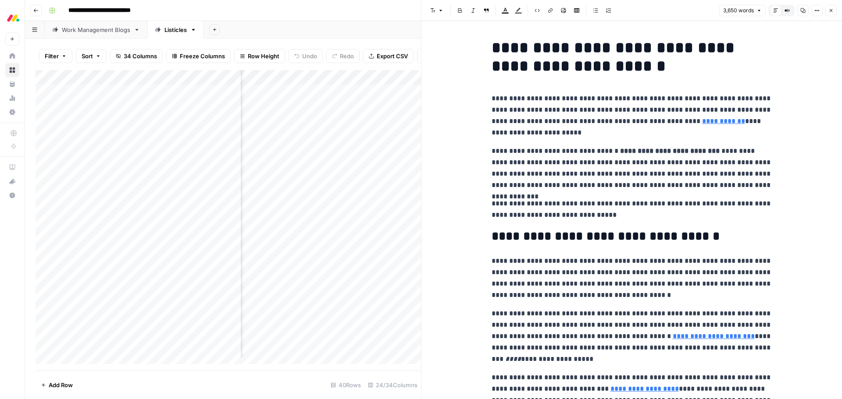  Describe the element at coordinates (13, 18) in the screenshot. I see `img: Monday.com Logo` at that location.